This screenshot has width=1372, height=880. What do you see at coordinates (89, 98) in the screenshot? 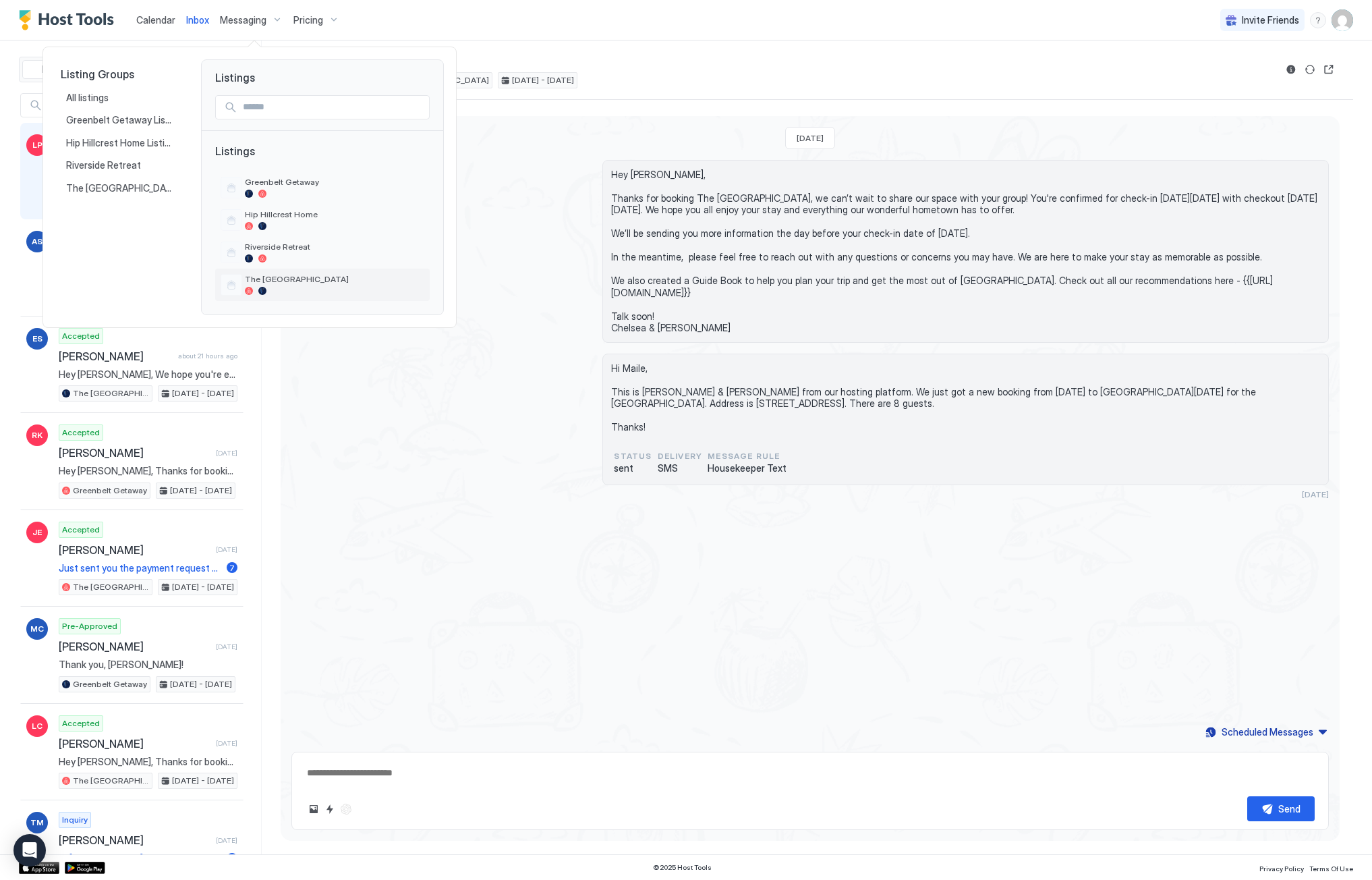
I see `span: All listings` at bounding box center [89, 98].